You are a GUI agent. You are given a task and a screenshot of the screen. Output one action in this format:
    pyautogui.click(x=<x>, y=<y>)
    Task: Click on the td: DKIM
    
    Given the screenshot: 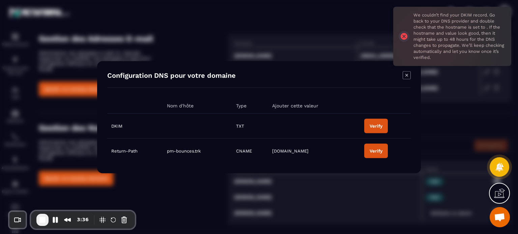 What is the action you would take?
    pyautogui.click(x=135, y=126)
    